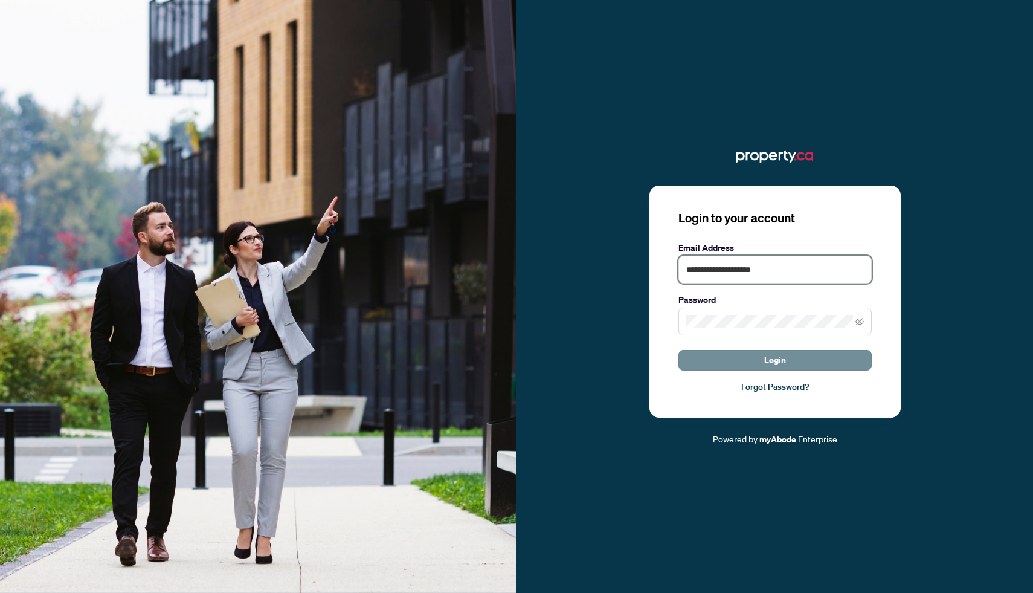 The width and height of the screenshot is (1033, 593). I want to click on img: ma-logo, so click(775, 156).